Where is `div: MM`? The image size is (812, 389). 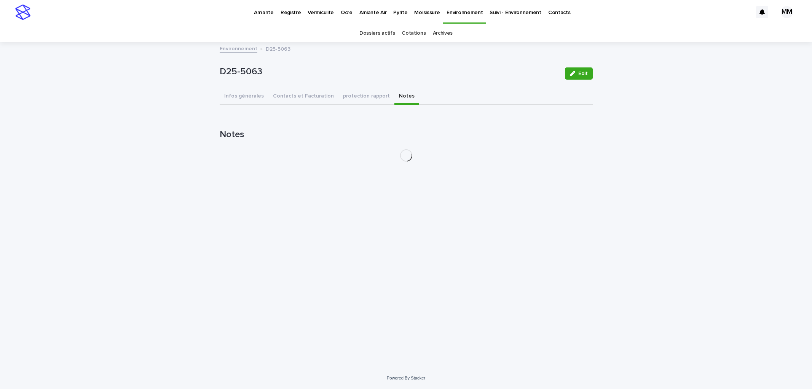
div: MM is located at coordinates (787, 12).